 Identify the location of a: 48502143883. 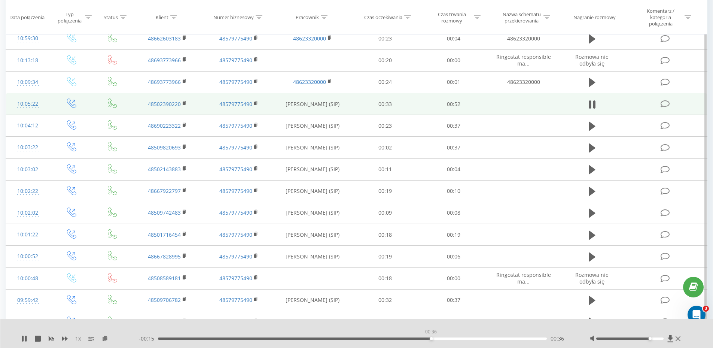
(164, 169).